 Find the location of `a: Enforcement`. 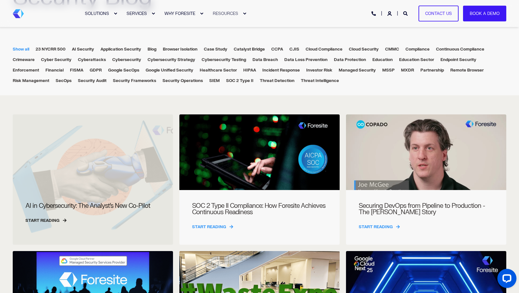

a: Enforcement is located at coordinates (26, 70).